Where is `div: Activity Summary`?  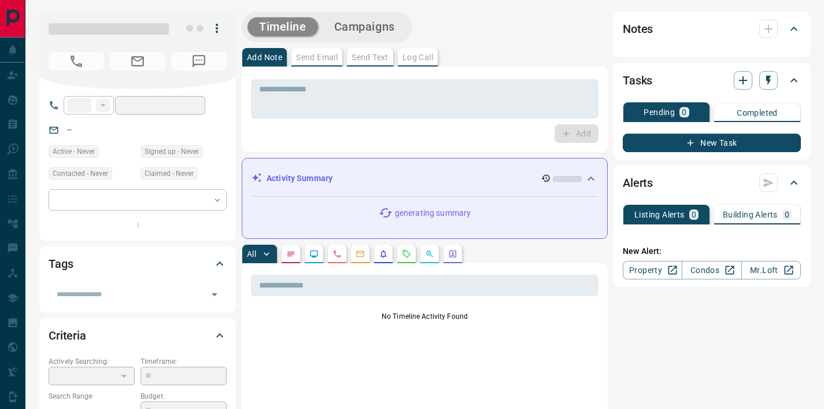
div: Activity Summary is located at coordinates (424, 178).